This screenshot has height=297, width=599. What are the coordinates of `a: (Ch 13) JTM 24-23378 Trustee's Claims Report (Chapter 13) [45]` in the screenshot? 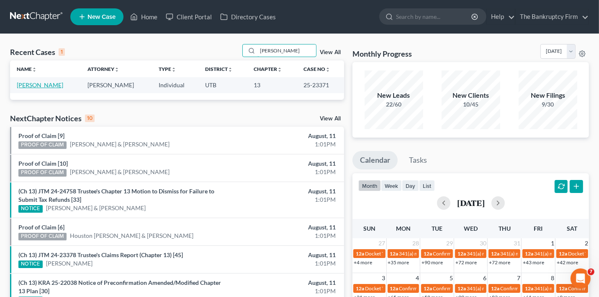 It's located at (101, 254).